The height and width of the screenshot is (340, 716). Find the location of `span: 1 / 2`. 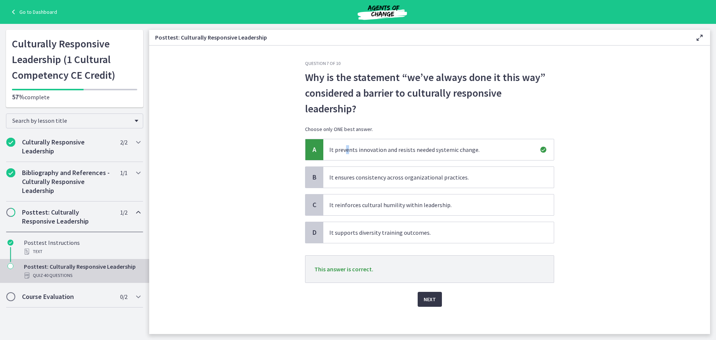

span: 1 / 2 is located at coordinates (123, 212).